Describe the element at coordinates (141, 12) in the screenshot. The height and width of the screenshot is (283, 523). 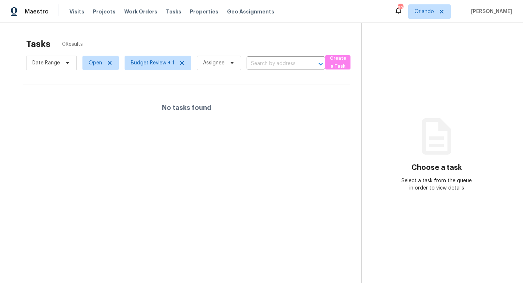
I see `span: Work Orders` at that location.